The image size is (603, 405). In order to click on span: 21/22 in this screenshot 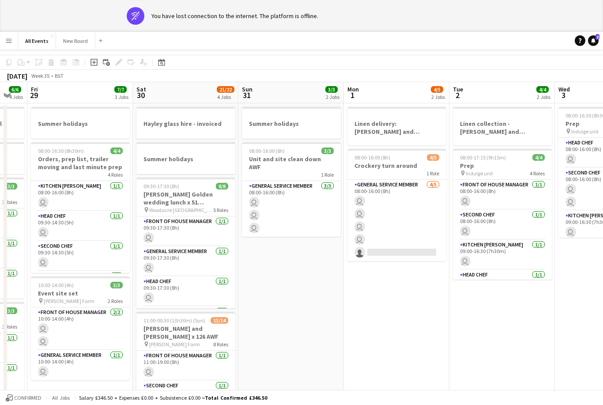, I will do `click(226, 89)`.